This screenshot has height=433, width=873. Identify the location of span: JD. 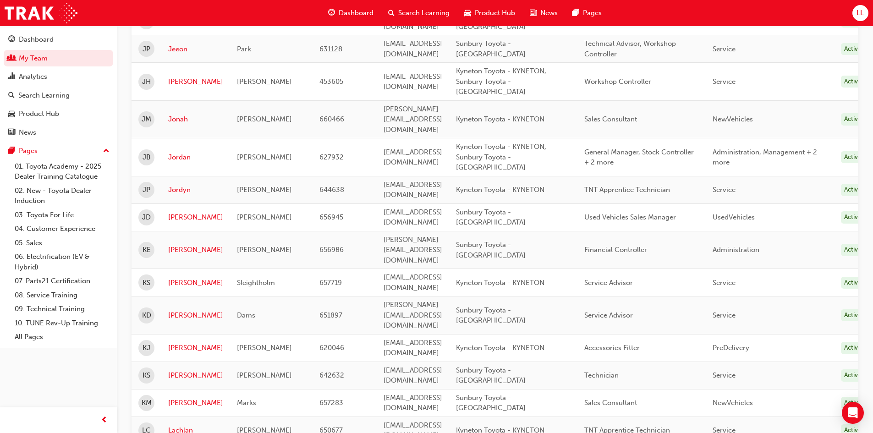
(146, 217).